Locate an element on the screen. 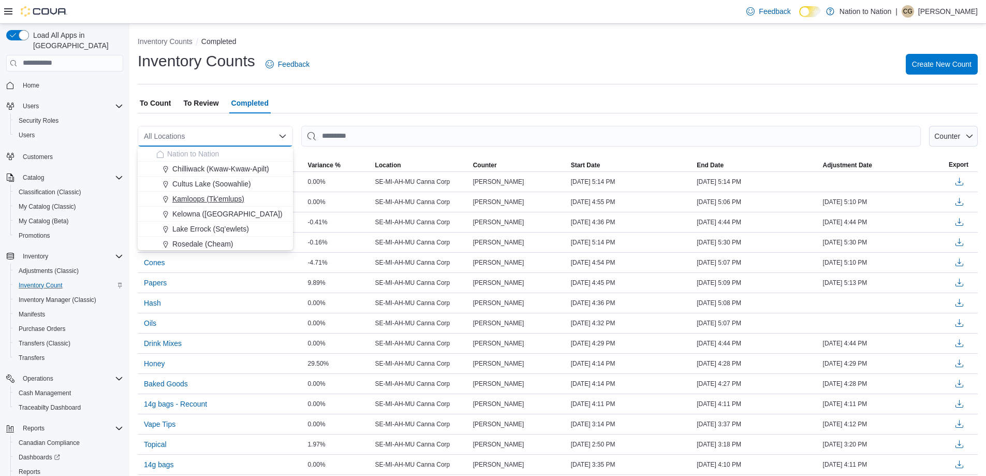  span: Feedback is located at coordinates (774, 11).